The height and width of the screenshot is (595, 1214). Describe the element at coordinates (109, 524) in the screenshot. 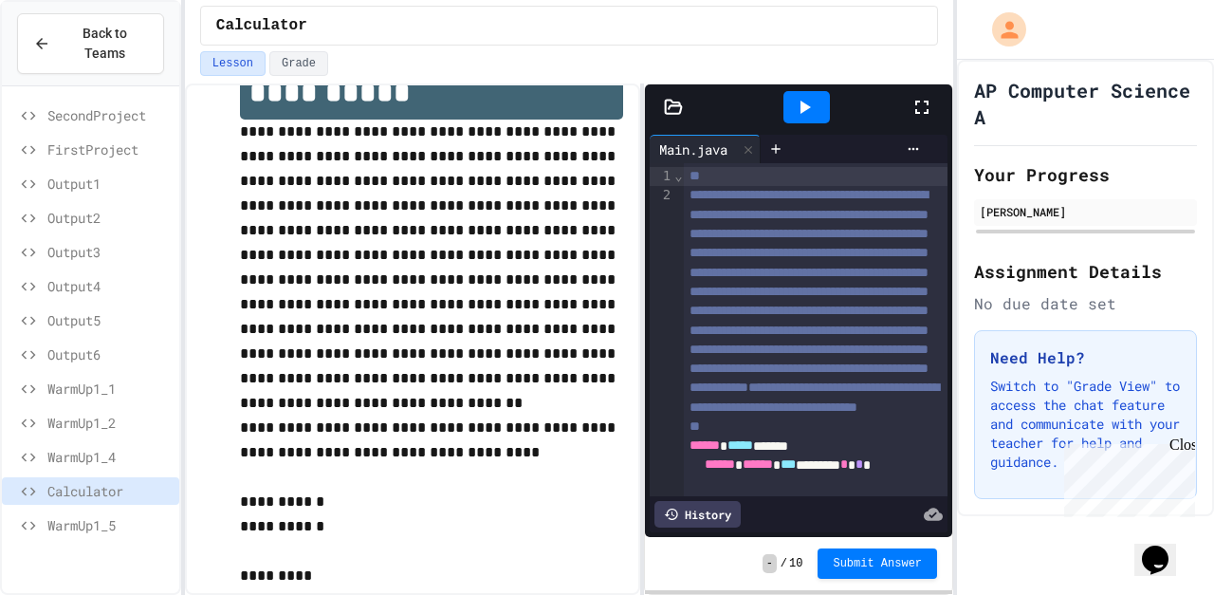

I see `span: WarmUp1_5` at that location.